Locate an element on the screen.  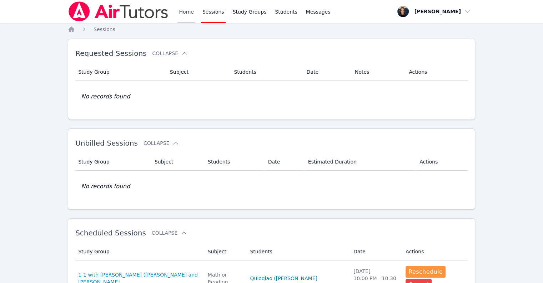
th: Estimated Duration is located at coordinates (360, 161).